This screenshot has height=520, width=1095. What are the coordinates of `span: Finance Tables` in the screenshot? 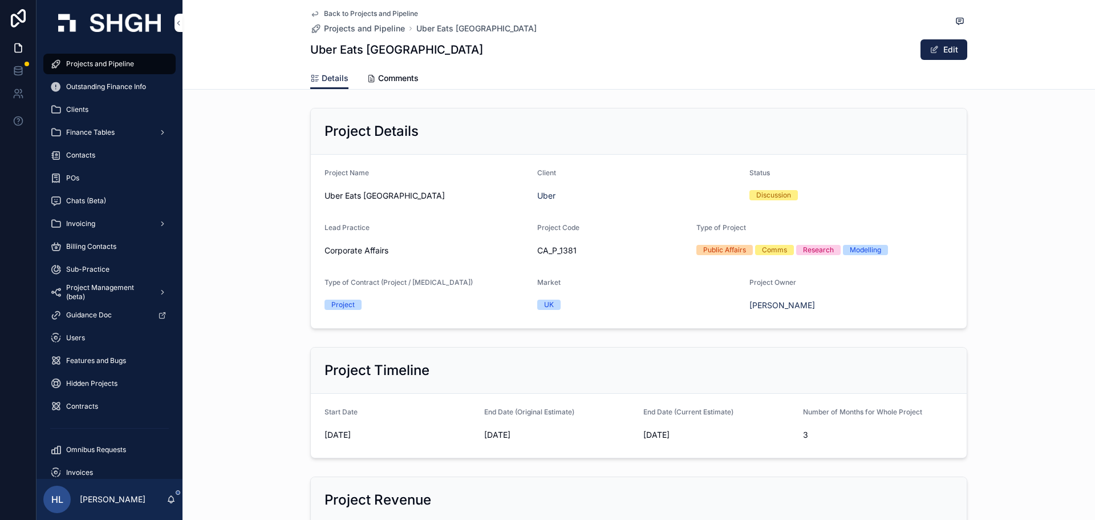 It's located at (90, 132).